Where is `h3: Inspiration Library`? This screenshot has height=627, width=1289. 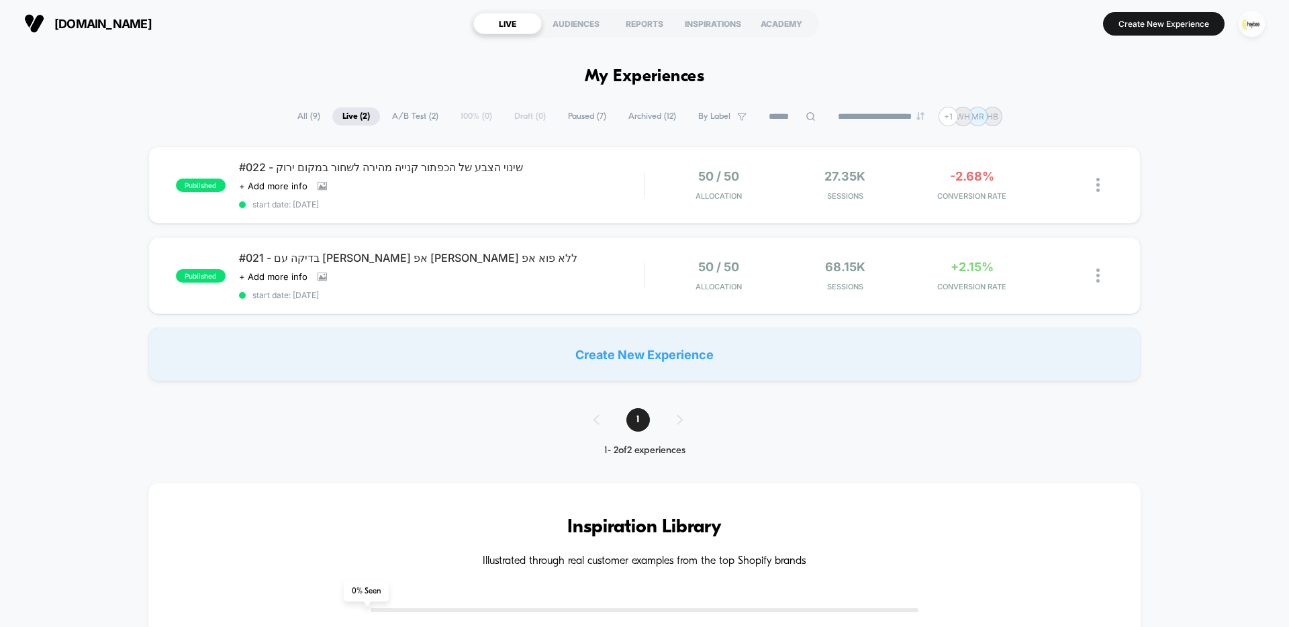
h3: Inspiration Library is located at coordinates (645, 528).